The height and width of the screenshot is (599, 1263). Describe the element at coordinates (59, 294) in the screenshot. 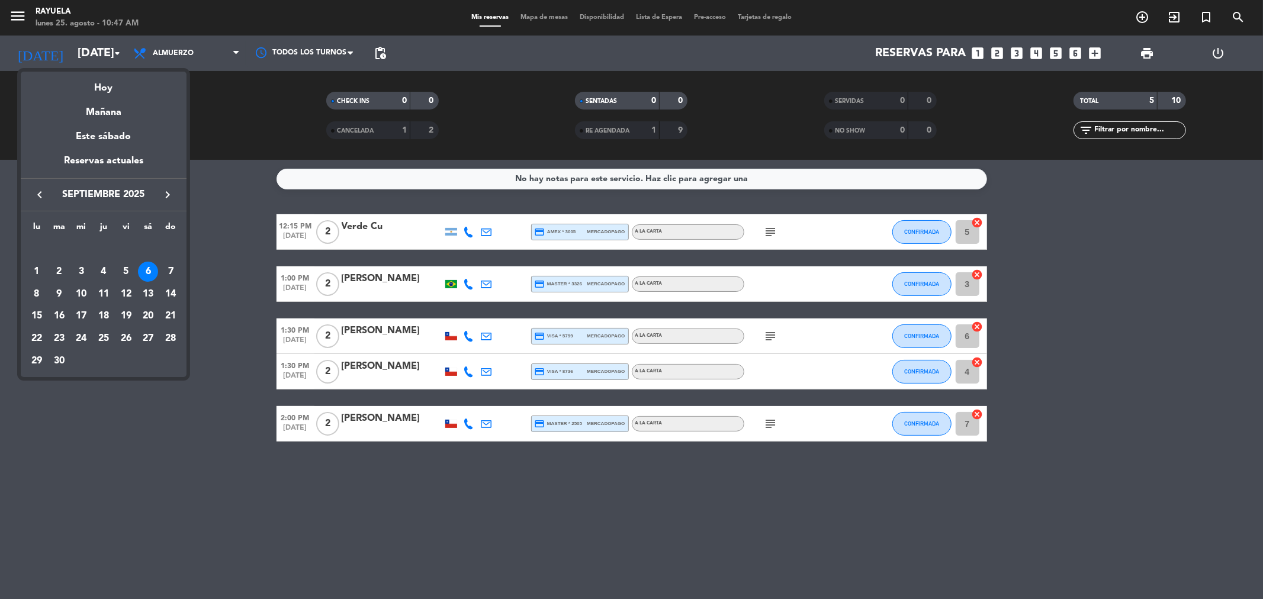

I see `div: 9` at that location.